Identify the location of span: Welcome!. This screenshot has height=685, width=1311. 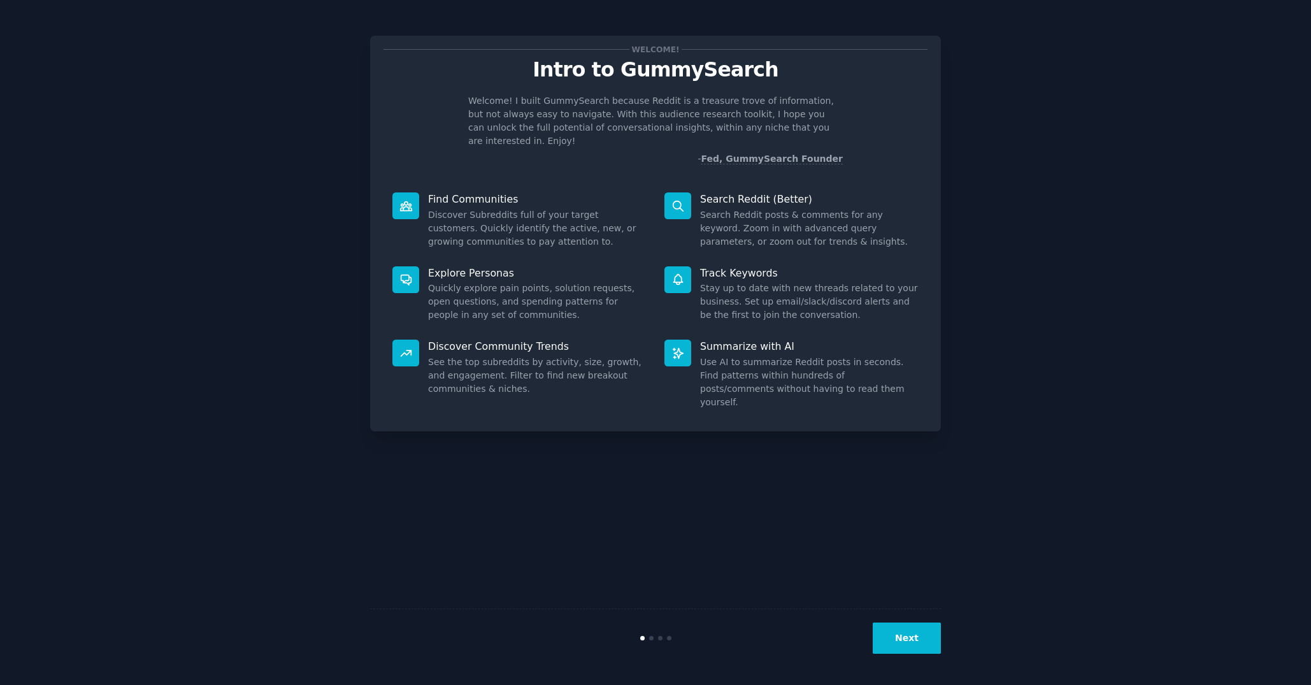
(655, 49).